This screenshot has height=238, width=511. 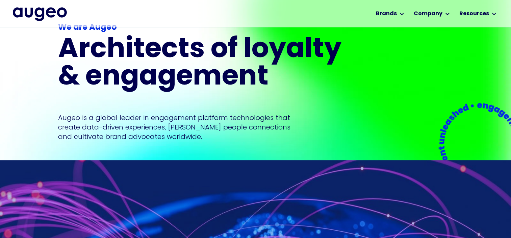 What do you see at coordinates (40, 14) in the screenshot?
I see `img: Augeo's full logo in midnight blue.` at bounding box center [40, 14].